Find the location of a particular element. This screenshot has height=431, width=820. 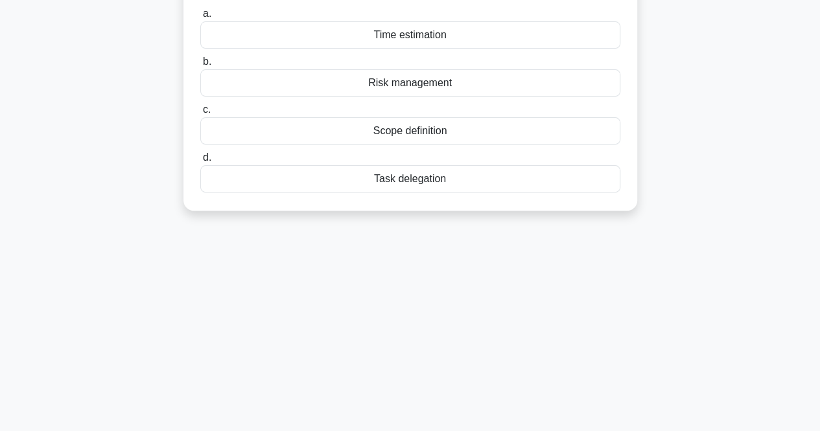

div: Scope definition is located at coordinates (410, 131).